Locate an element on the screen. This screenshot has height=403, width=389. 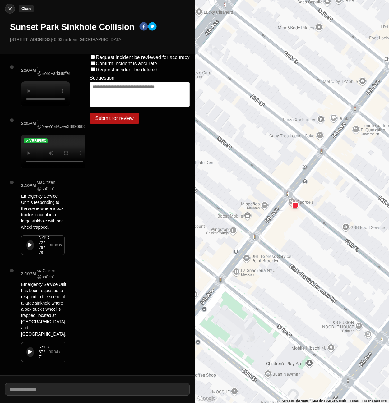
a: Terms (opens in new tab) is located at coordinates (354, 401).